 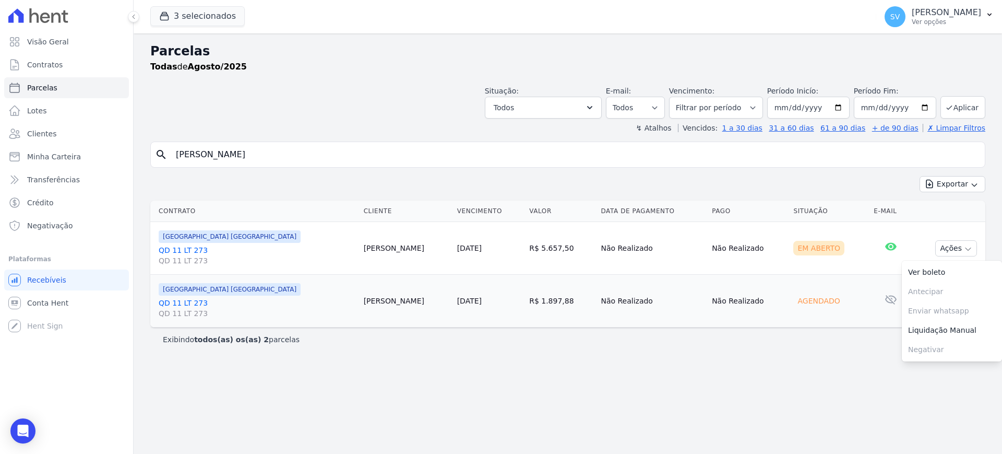 What do you see at coordinates (66, 111) in the screenshot?
I see `a: Lotes` at bounding box center [66, 111].